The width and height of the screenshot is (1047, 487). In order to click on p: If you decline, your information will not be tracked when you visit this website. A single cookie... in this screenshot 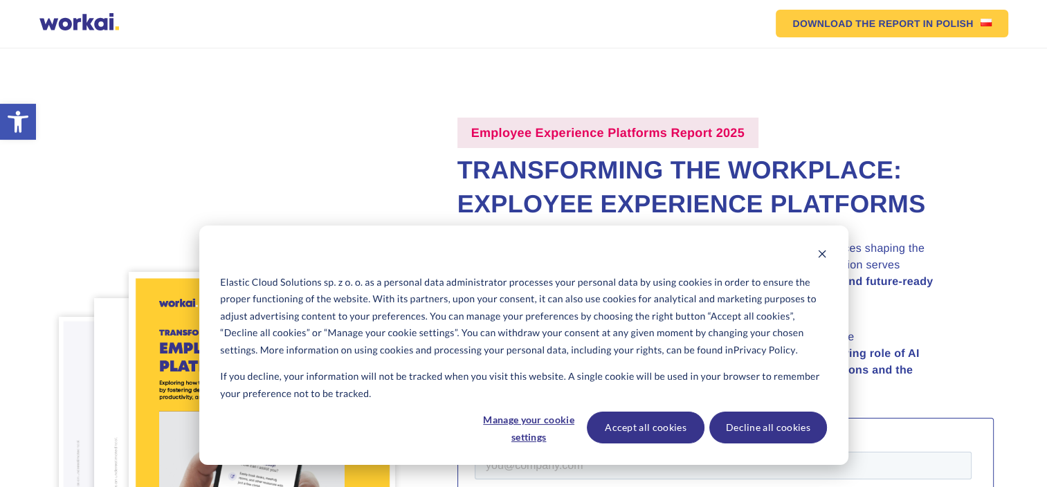, I will do `click(523, 385)`.